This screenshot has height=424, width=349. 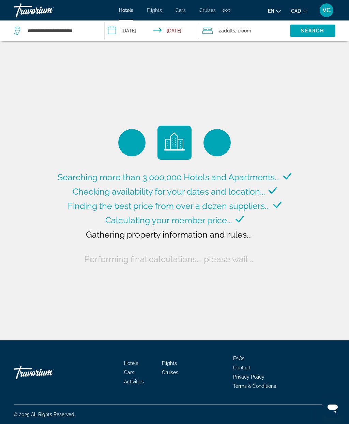 I want to click on button: Change language, so click(x=275, y=11).